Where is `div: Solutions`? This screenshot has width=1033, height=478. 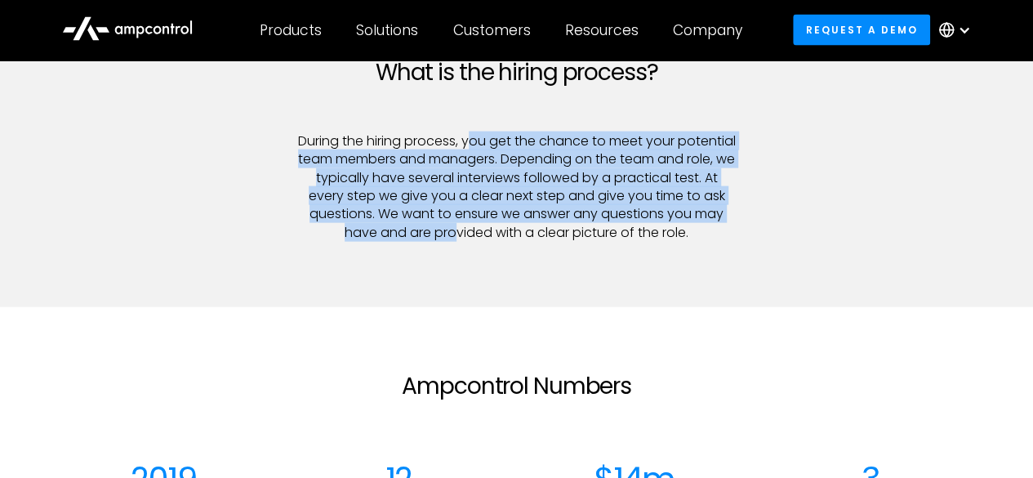 div: Solutions is located at coordinates (387, 30).